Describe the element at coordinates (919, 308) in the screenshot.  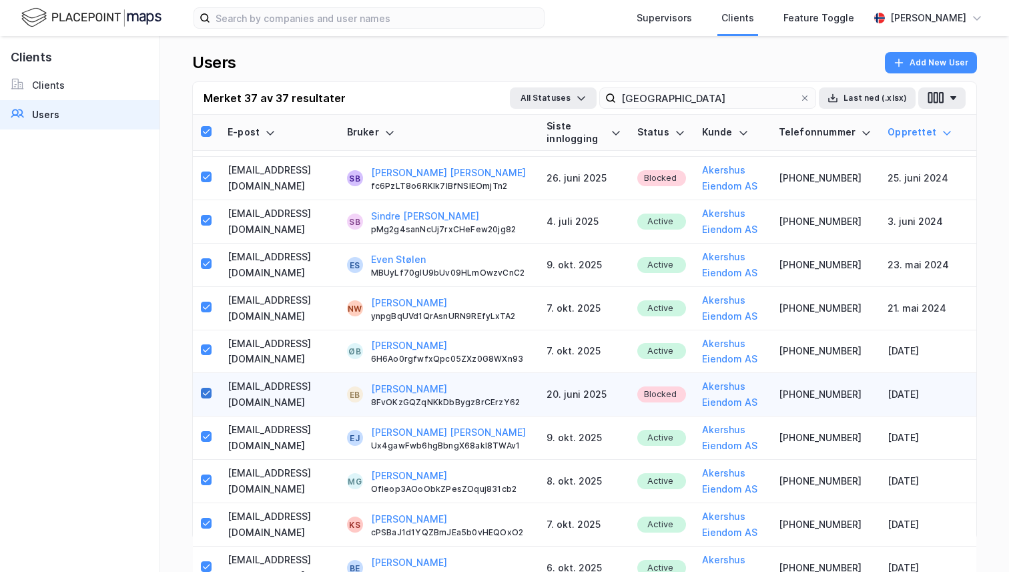
I see `td: 21. mai 2024` at that location.